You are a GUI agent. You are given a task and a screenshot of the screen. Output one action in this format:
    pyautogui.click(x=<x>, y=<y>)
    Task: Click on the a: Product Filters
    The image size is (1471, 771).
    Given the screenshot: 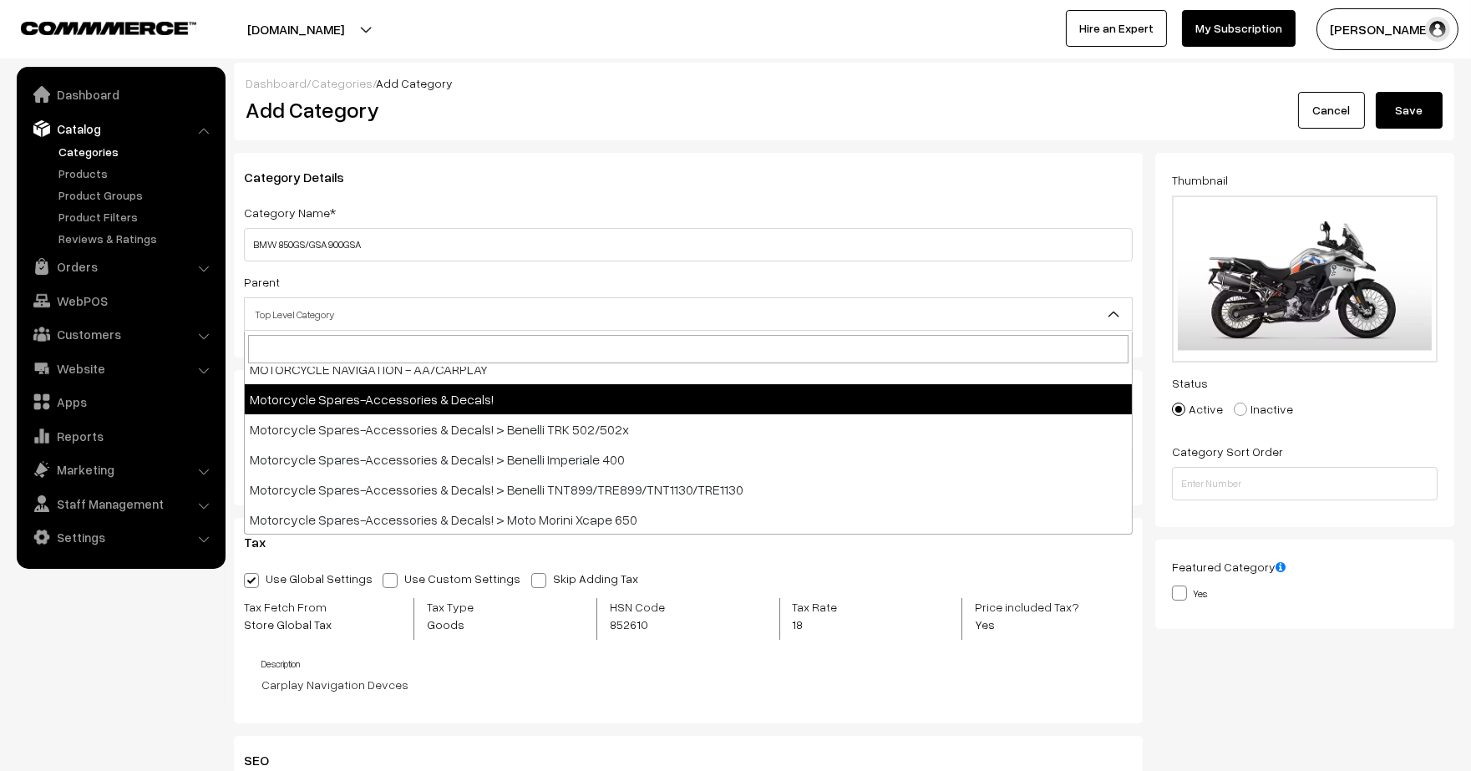 What is the action you would take?
    pyautogui.click(x=137, y=216)
    